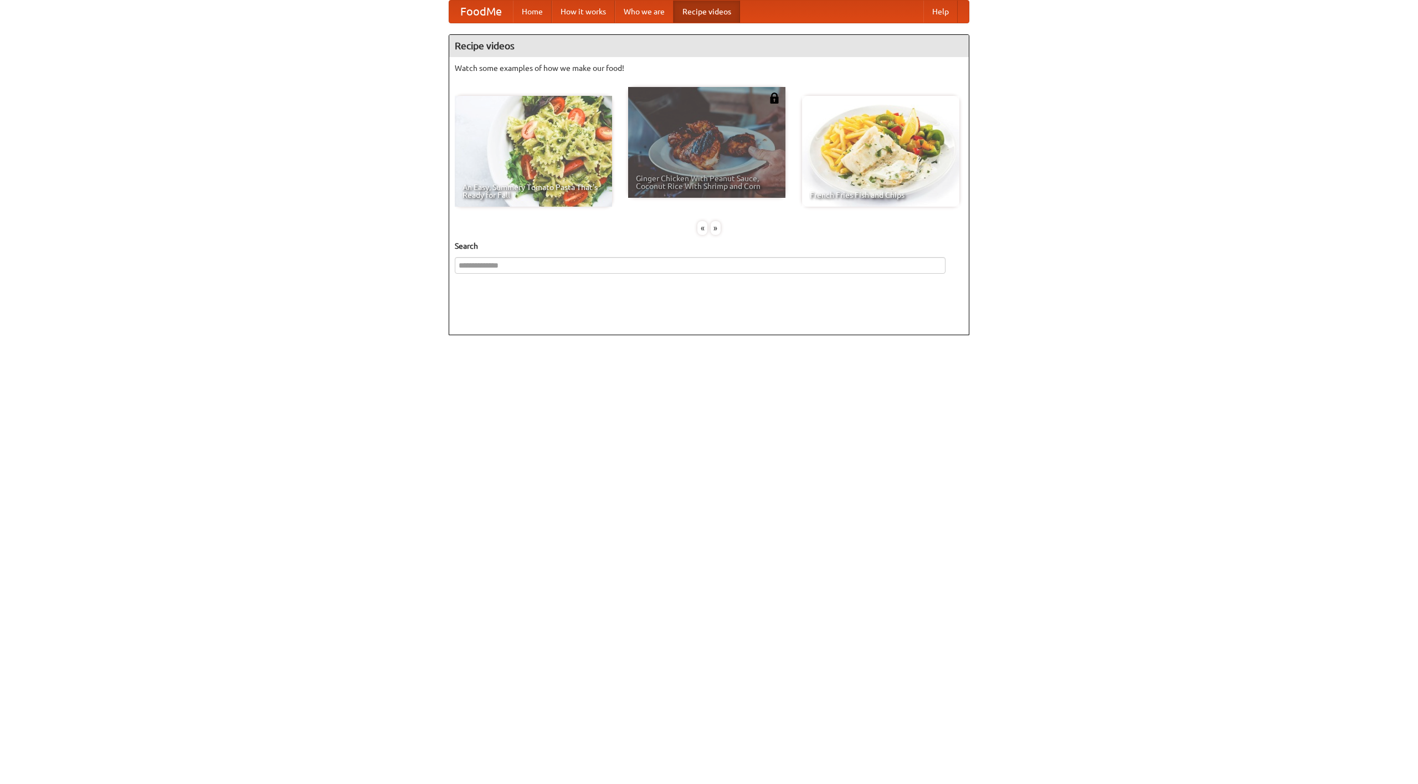 The image size is (1418, 784). I want to click on a: How it works, so click(583, 12).